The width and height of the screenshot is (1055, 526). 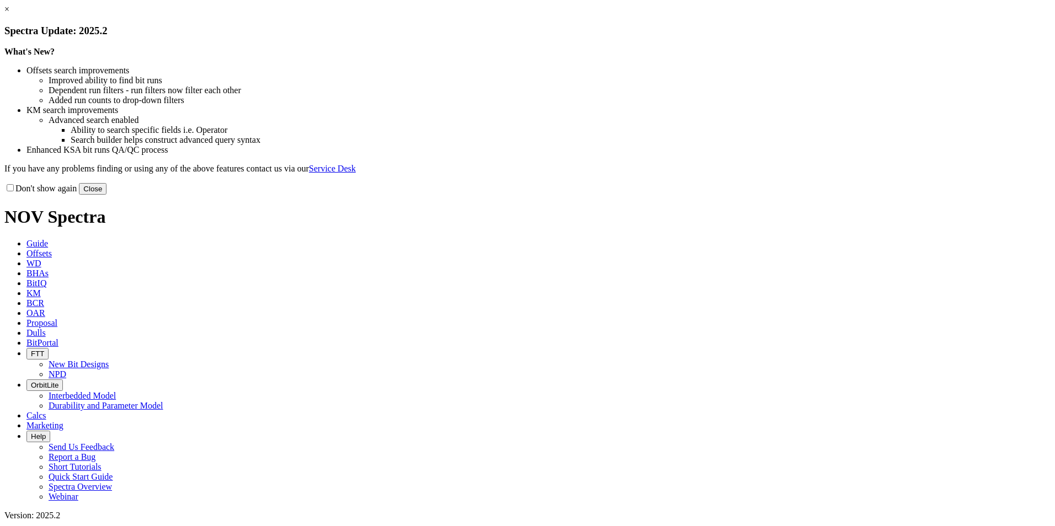 I want to click on span: BHAs, so click(x=38, y=273).